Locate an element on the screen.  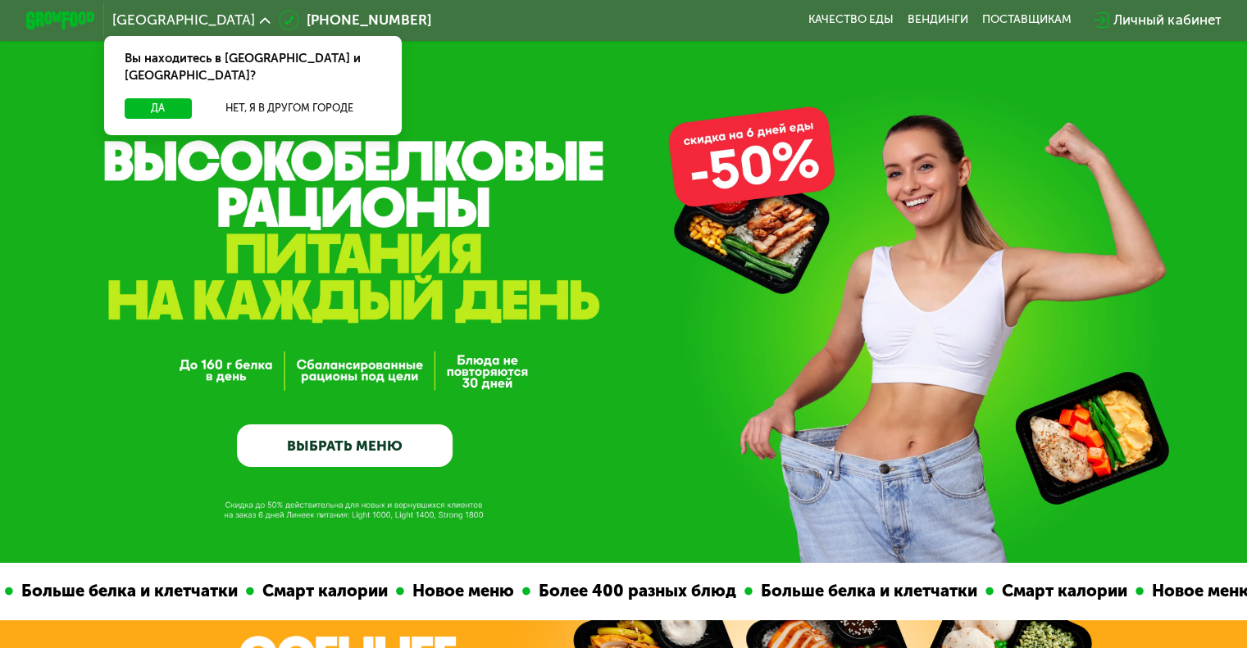
div: Личный кабинет is located at coordinates (1166, 20).